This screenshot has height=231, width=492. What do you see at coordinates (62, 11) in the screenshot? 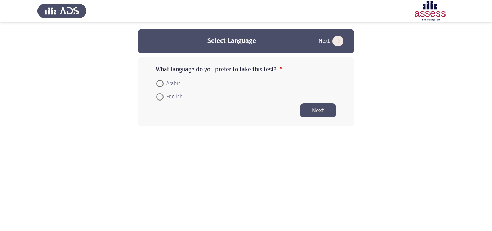
I see `img: Assess Talent Management logo` at bounding box center [62, 11].